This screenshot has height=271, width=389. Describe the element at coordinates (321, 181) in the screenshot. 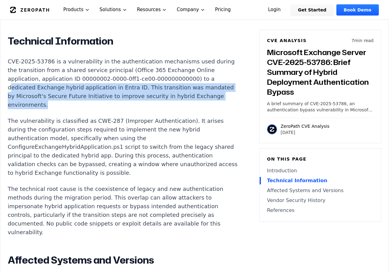

I see `a: Technical Information` at that location.